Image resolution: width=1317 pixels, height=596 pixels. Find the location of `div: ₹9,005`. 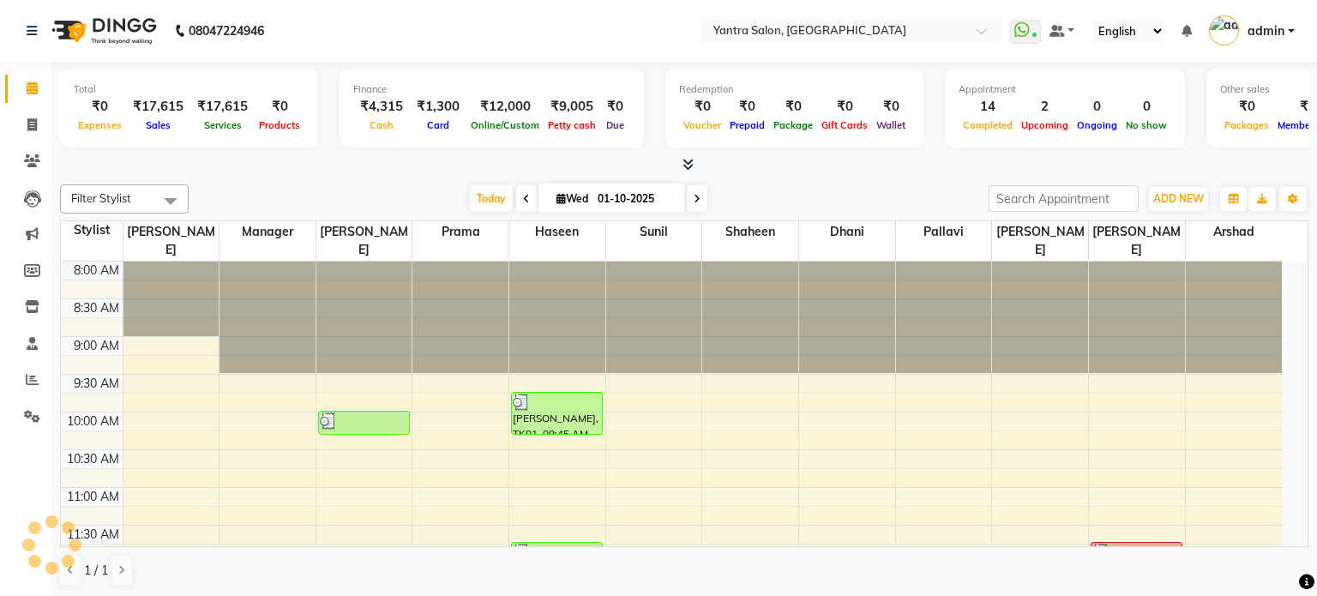

div: ₹9,005 is located at coordinates (572, 106).